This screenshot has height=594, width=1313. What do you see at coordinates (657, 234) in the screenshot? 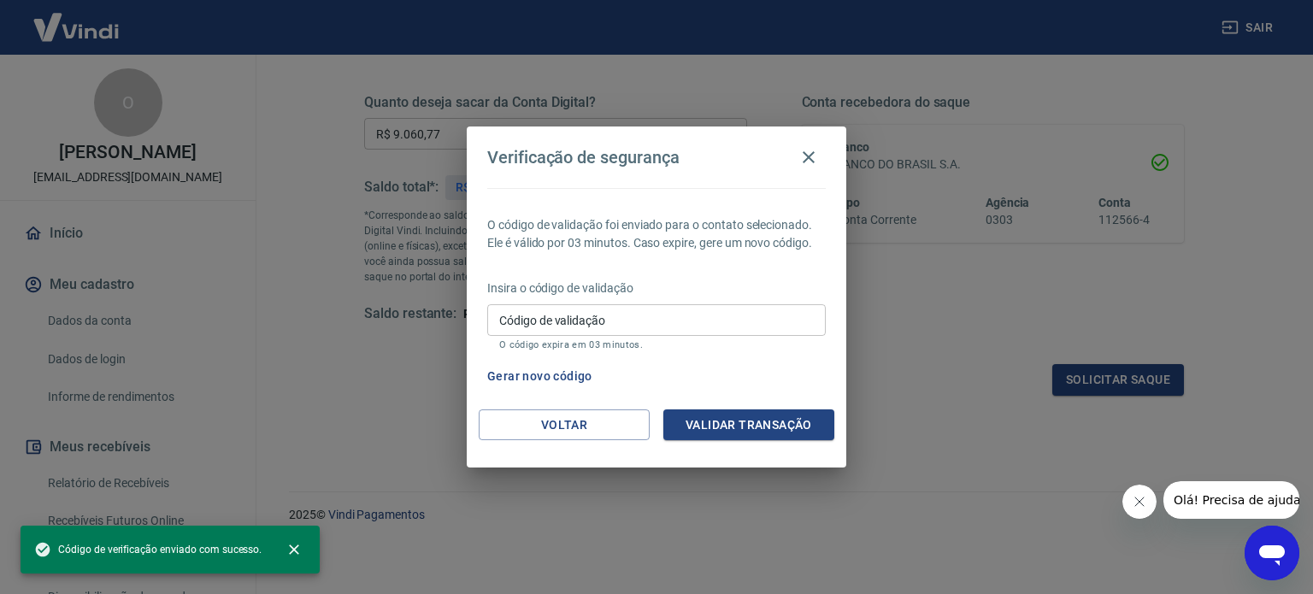
I see `p: O código de validação foi enviado para o contato selecionado. Ele é válido por 03 minutos. Caso e...` at bounding box center [657, 234].